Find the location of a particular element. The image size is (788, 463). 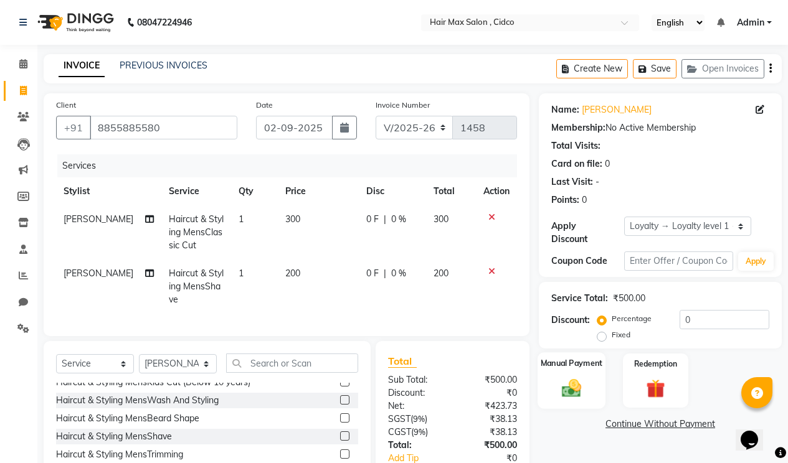

input: Search or Scan is located at coordinates (292, 363).